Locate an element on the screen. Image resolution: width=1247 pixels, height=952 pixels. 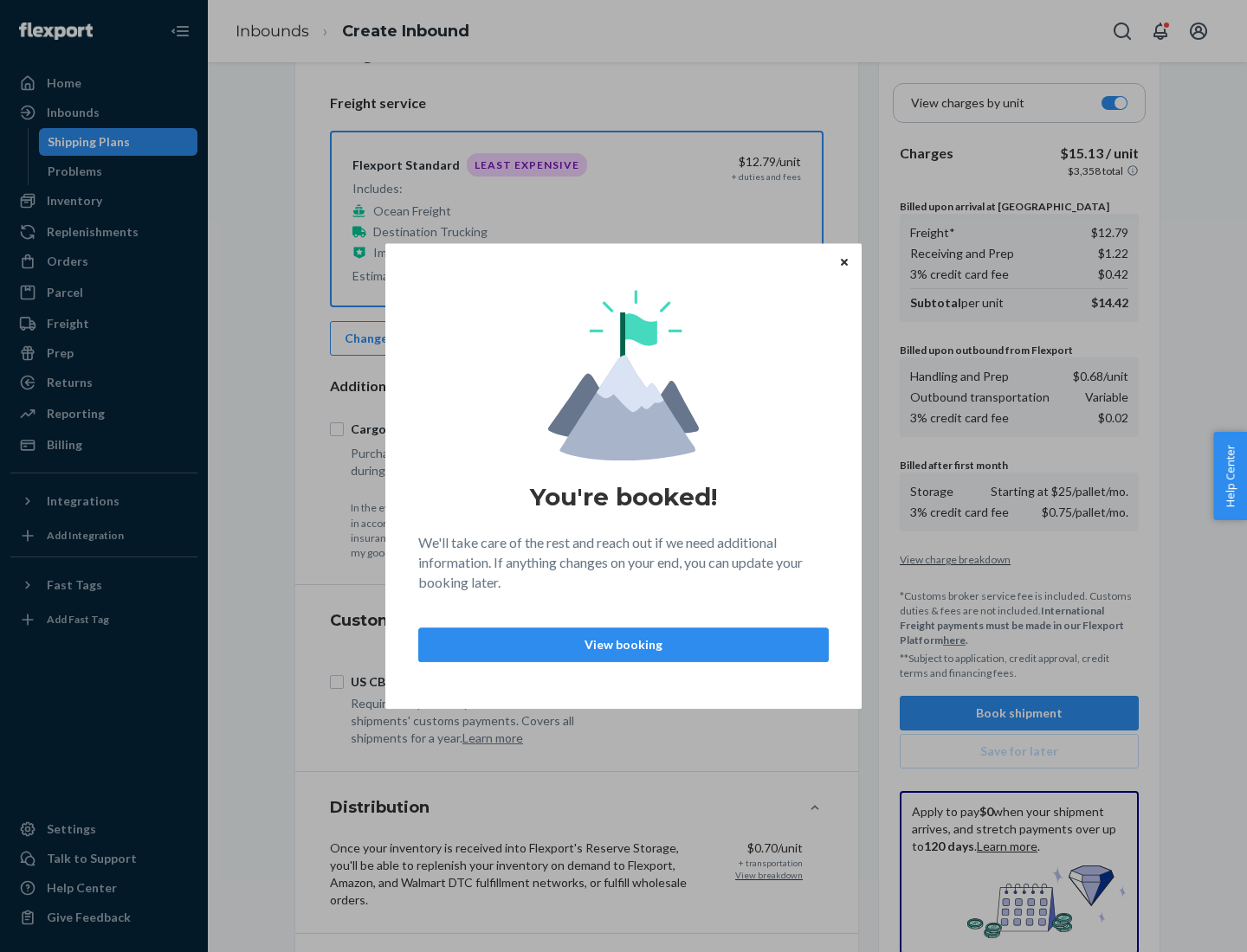
p: We'll take care of the rest and reach out if we need additional information. If anything changes ... is located at coordinates (624, 563).